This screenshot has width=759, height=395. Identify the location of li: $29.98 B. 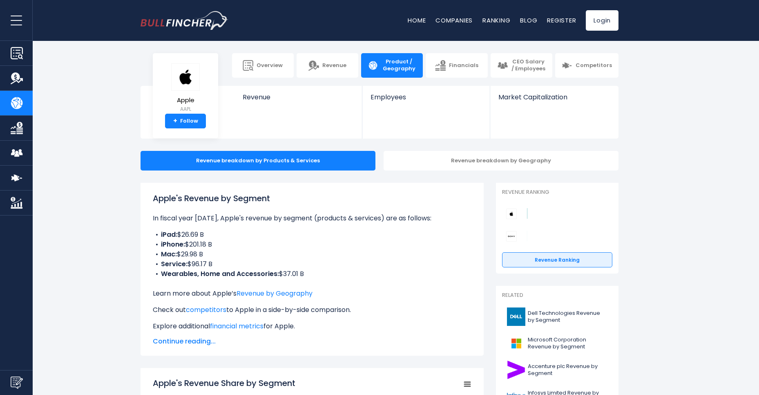
(312, 254).